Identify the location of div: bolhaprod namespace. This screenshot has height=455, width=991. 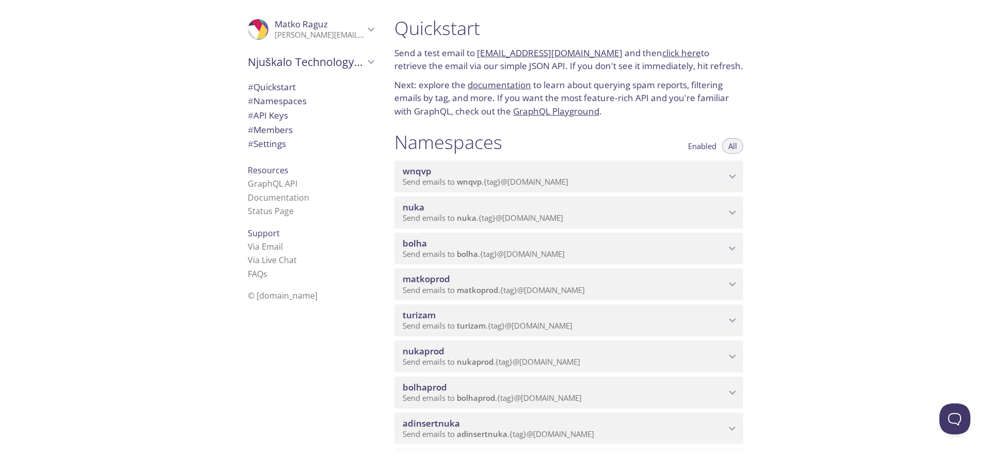
(569, 393).